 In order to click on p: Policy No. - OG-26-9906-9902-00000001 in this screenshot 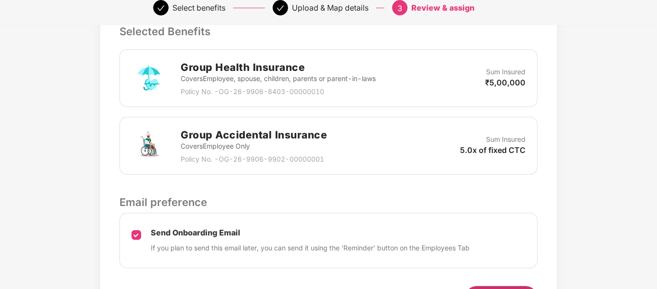, I will do `click(254, 159)`.